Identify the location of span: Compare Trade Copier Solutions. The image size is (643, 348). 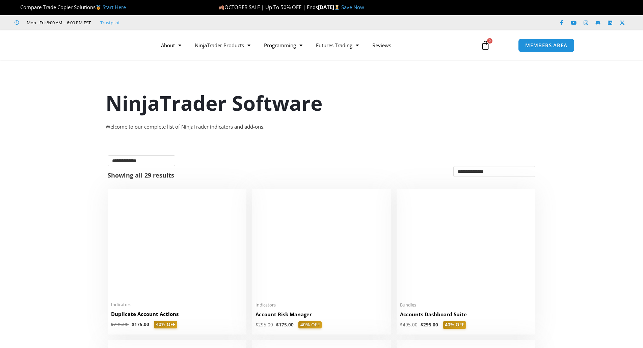
(70, 7).